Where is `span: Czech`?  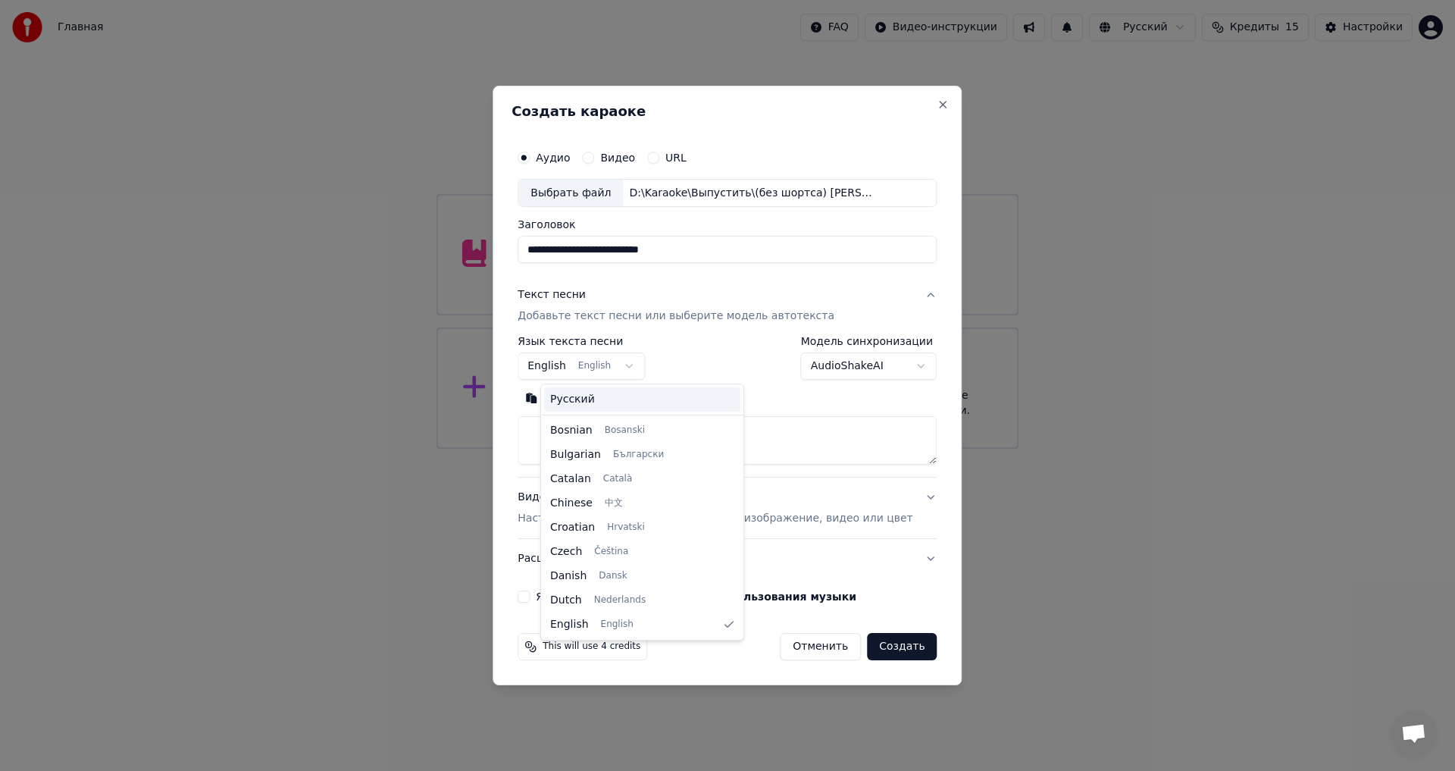
span: Czech is located at coordinates (566, 552).